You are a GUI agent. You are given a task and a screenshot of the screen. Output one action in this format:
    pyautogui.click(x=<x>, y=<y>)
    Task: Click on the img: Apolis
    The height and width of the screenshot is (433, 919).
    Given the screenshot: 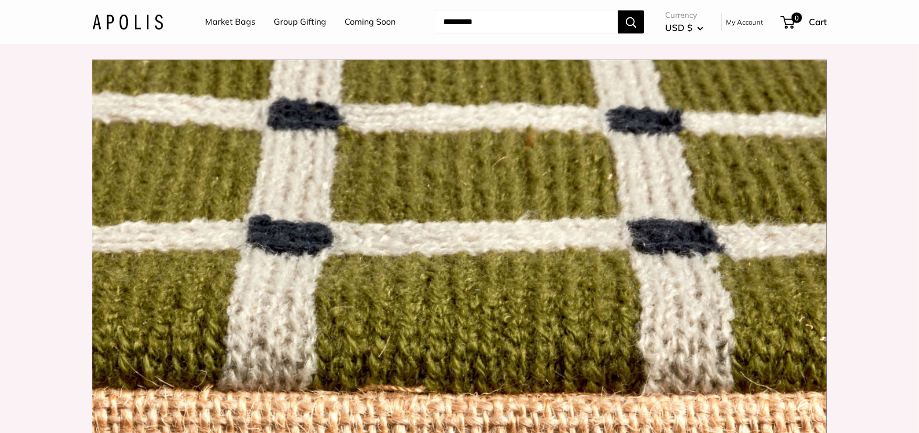 What is the action you would take?
    pyautogui.click(x=127, y=22)
    